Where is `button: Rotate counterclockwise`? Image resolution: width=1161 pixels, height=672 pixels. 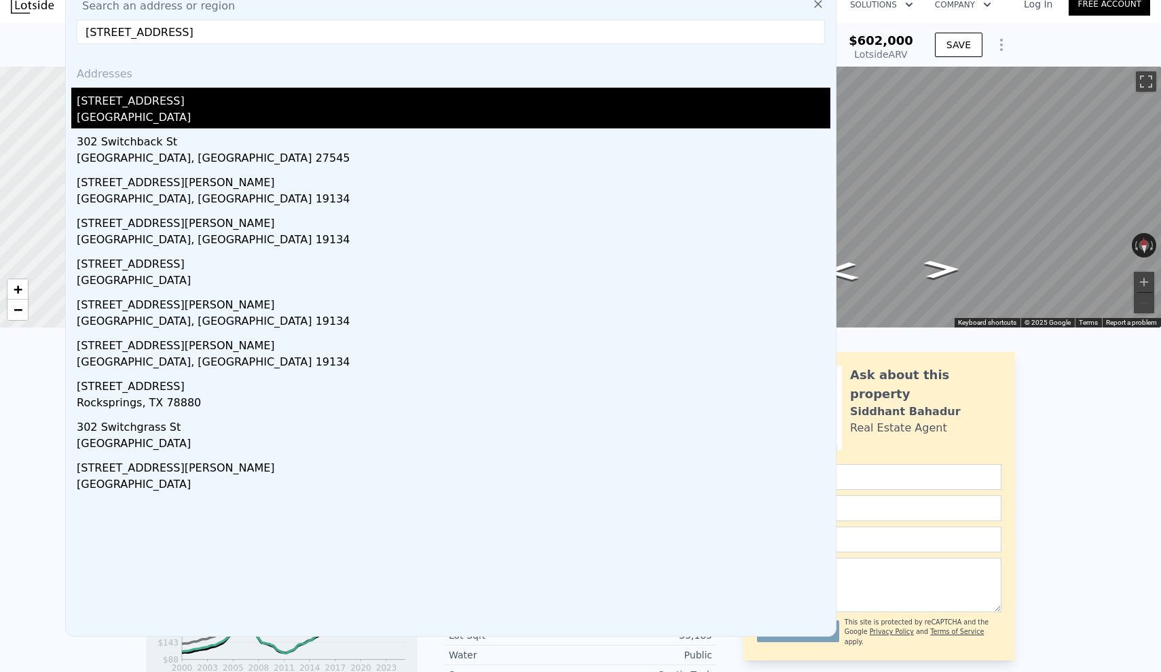
button: Rotate counterclockwise is located at coordinates (1135, 245).